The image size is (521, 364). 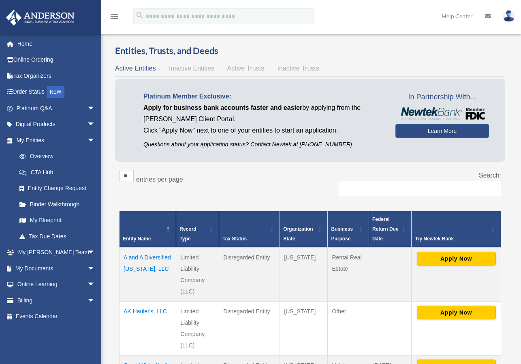 What do you see at coordinates (385, 229) in the screenshot?
I see `span: Federal Return Due Date` at bounding box center [385, 229].